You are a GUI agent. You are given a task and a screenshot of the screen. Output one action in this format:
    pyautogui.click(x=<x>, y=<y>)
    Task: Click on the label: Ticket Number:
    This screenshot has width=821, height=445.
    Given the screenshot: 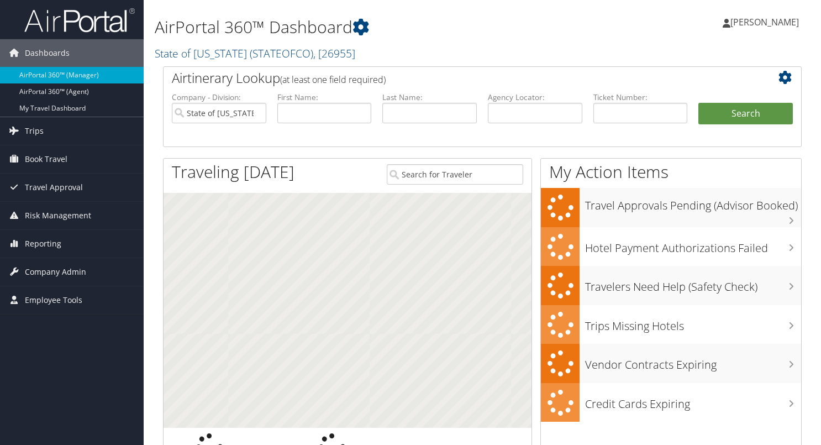 What is the action you would take?
    pyautogui.click(x=641, y=97)
    